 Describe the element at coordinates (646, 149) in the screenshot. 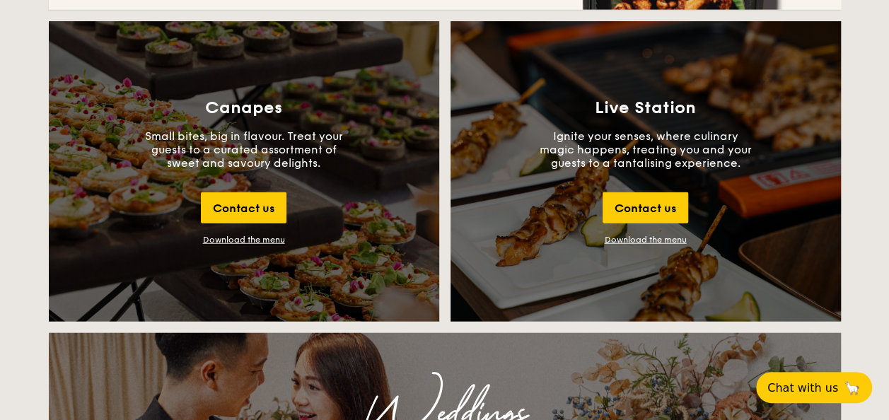

I see `p: Ignite your senses, where culinary magic happens, treating you and your guests to a tantalising e...` at that location.